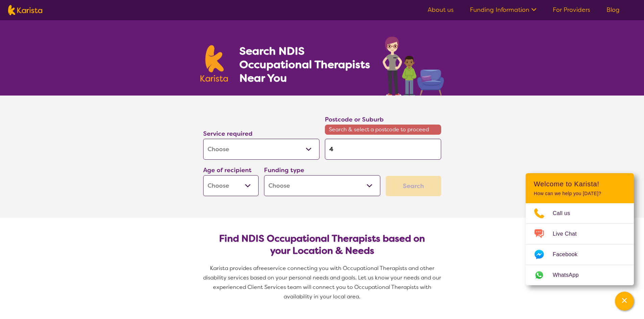 Image resolution: width=644 pixels, height=319 pixels. I want to click on span: Call us, so click(565, 214).